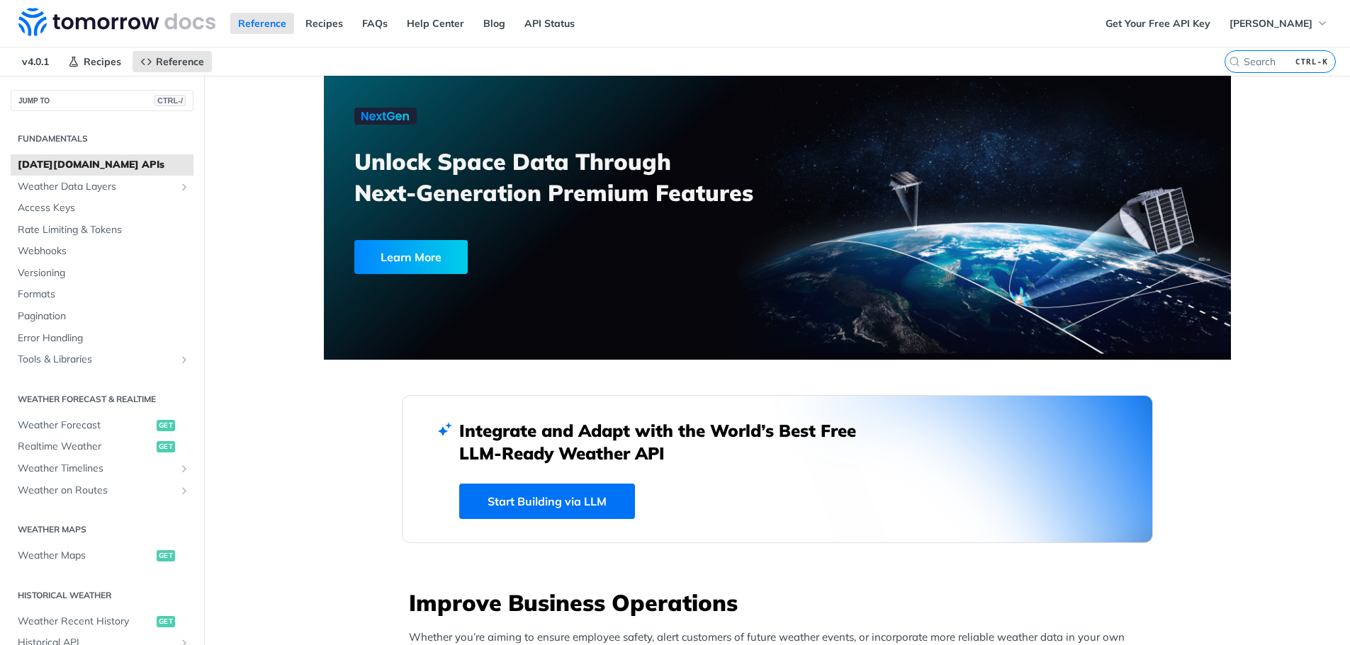  What do you see at coordinates (1234, 62) in the screenshot?
I see `svg: Search` at bounding box center [1234, 62].